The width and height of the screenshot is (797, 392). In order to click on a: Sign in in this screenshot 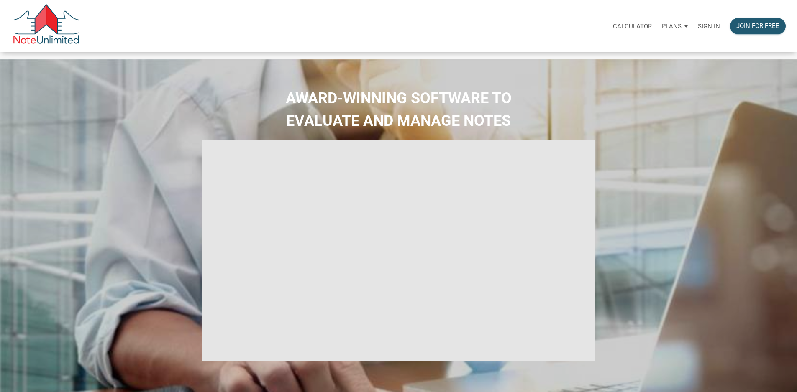, I will do `click(709, 26)`.